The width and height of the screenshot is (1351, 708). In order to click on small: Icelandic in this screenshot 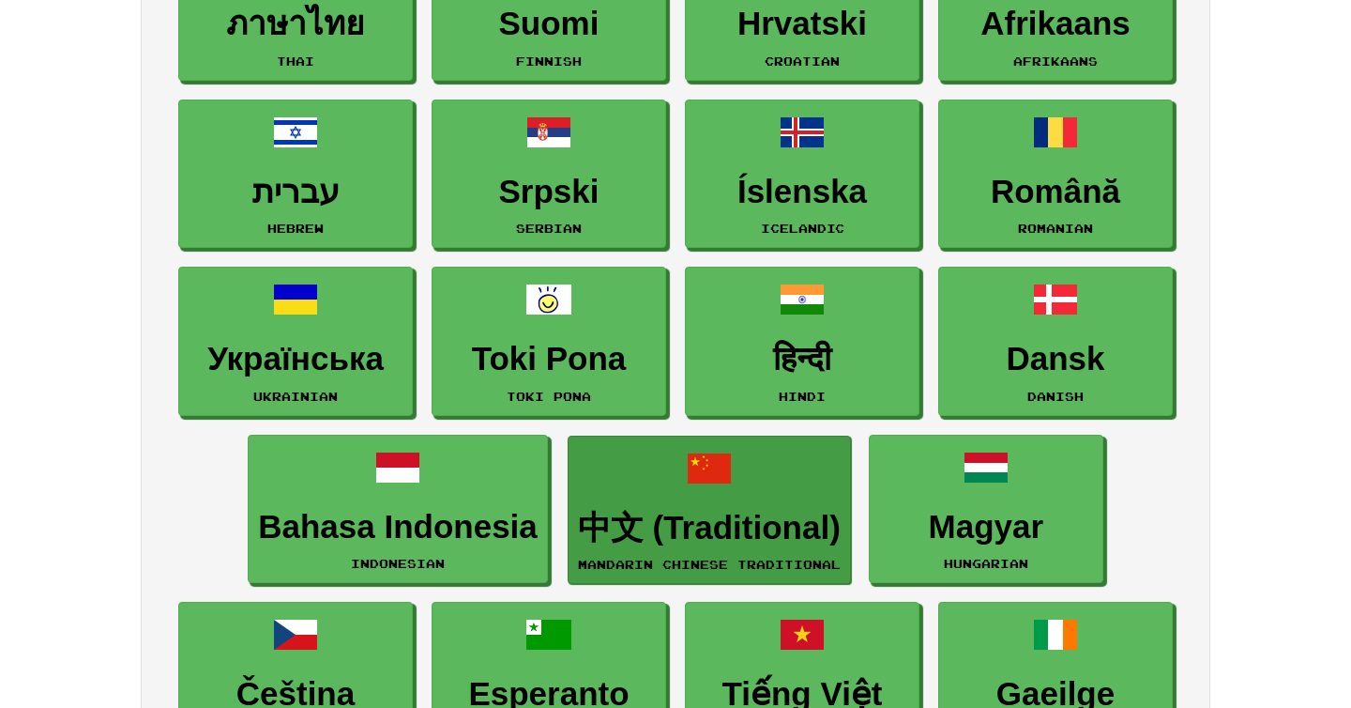, I will do `click(802, 228)`.